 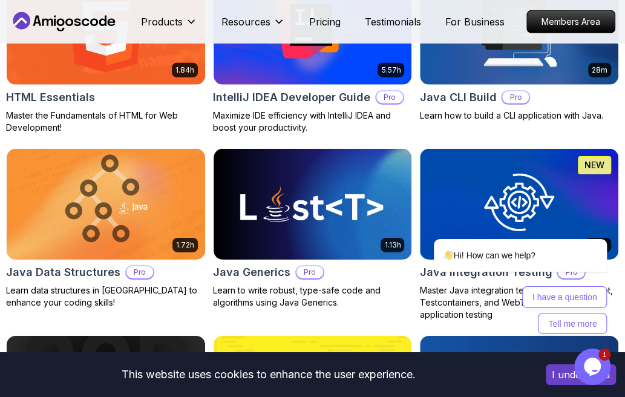 I want to click on div: 👋Hi! How can we help?I have a questionTell me more, so click(x=109, y=157).